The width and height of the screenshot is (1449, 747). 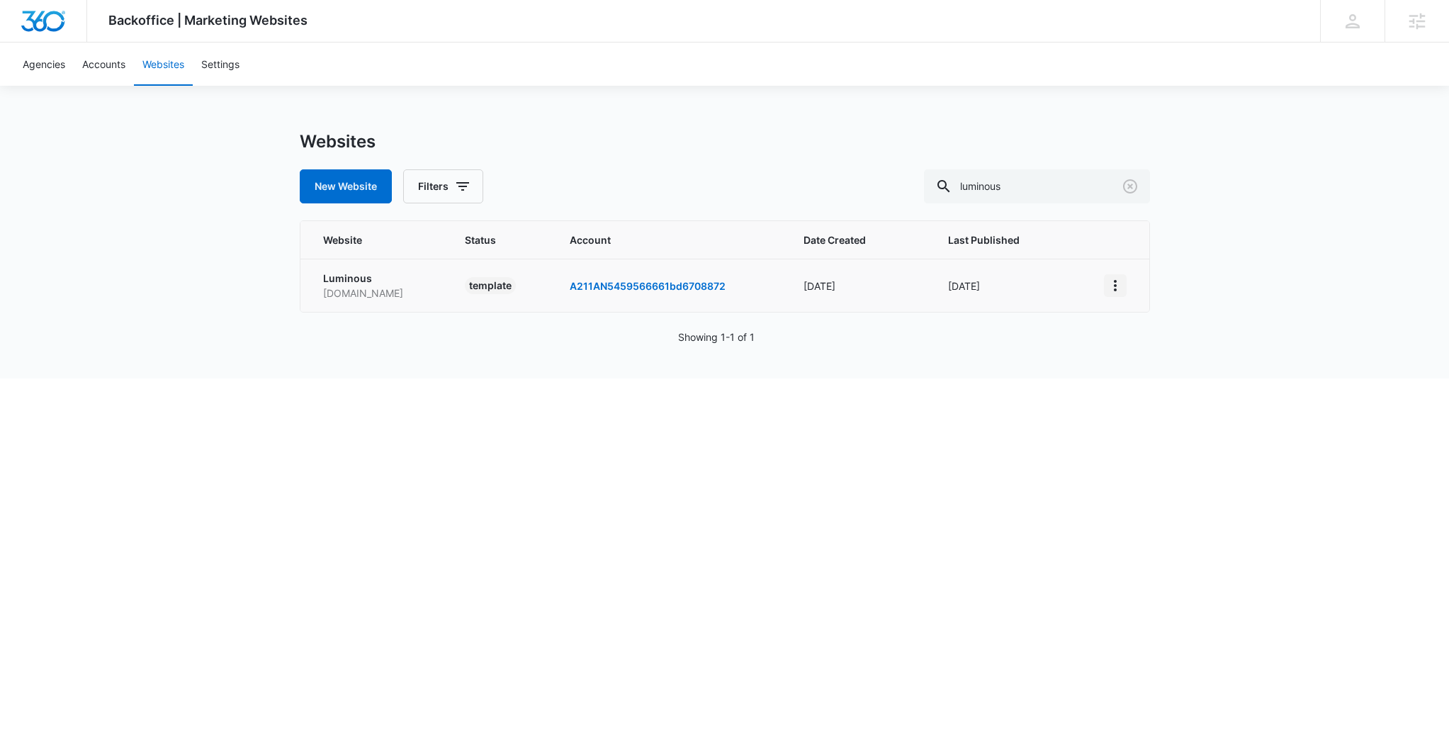 What do you see at coordinates (848, 240) in the screenshot?
I see `span: Date Created` at bounding box center [848, 240].